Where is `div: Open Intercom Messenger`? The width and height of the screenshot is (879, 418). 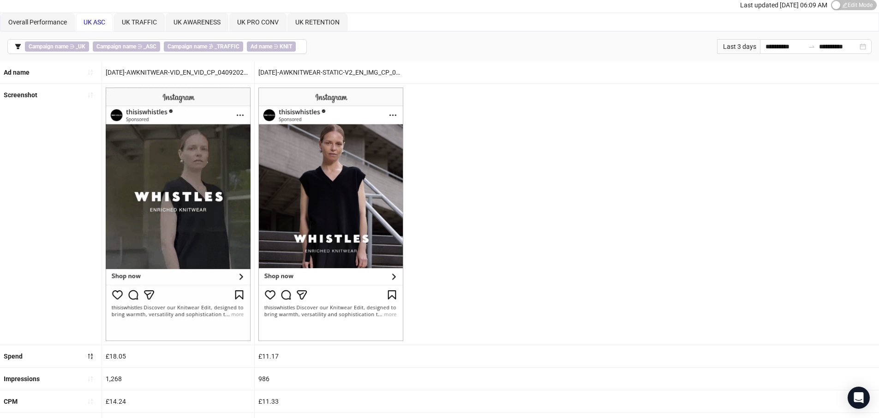 div: Open Intercom Messenger is located at coordinates (859, 398).